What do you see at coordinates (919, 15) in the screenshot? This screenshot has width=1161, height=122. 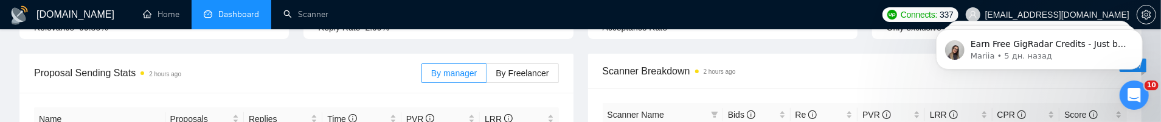 I see `span: Connects:` at bounding box center [919, 15].